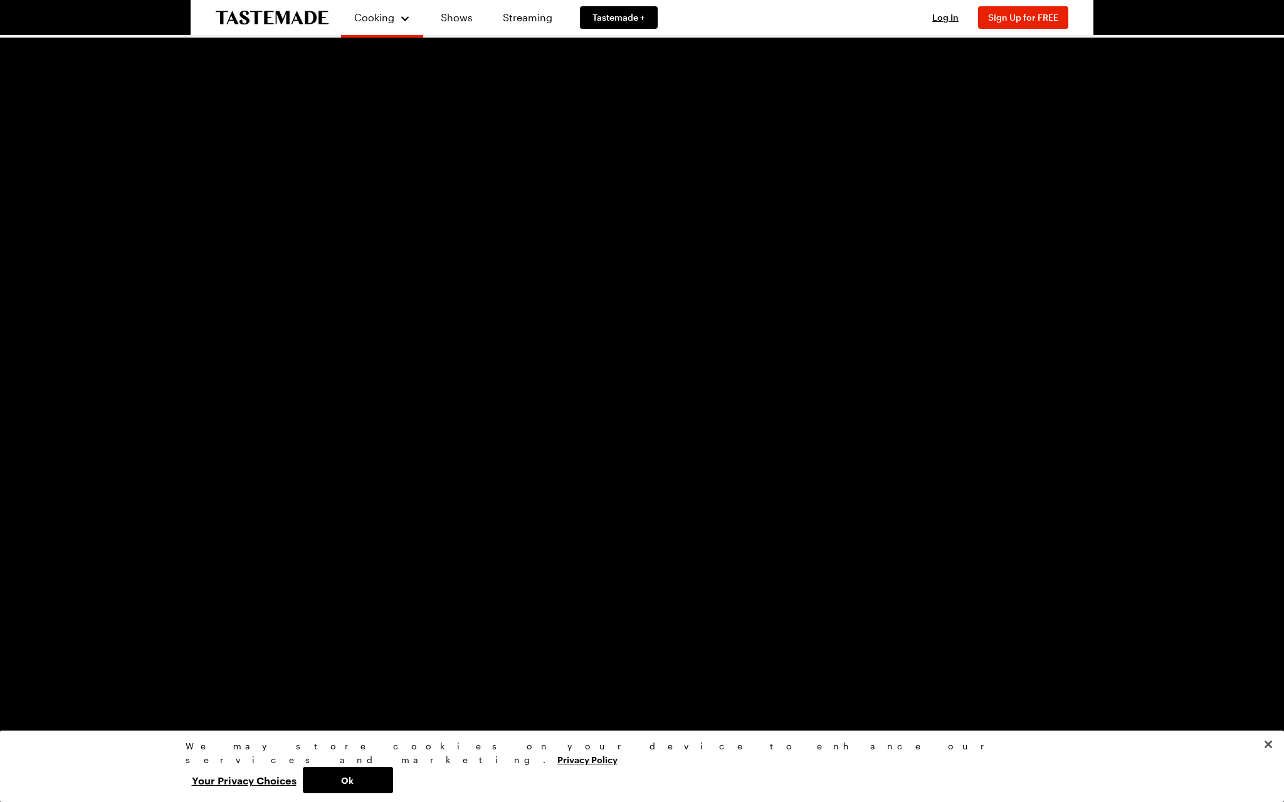  What do you see at coordinates (348, 780) in the screenshot?
I see `button: Ok` at bounding box center [348, 780].